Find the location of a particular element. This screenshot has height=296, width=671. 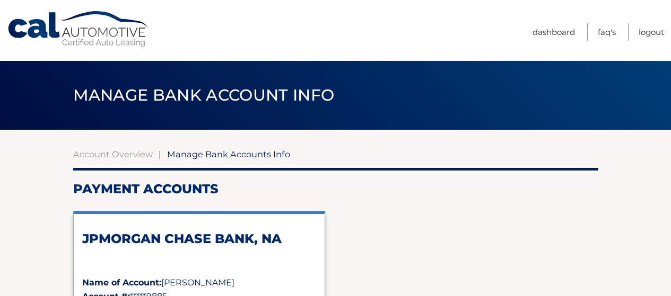

span: Manage Bank Account Info is located at coordinates (204, 95).